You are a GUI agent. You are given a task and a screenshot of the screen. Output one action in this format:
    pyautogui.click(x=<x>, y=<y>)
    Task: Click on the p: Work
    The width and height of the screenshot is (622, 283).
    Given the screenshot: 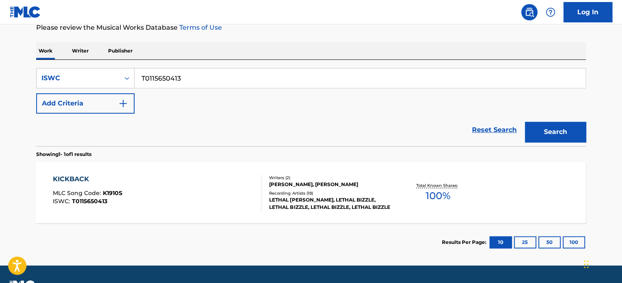 What is the action you would take?
    pyautogui.click(x=46, y=51)
    